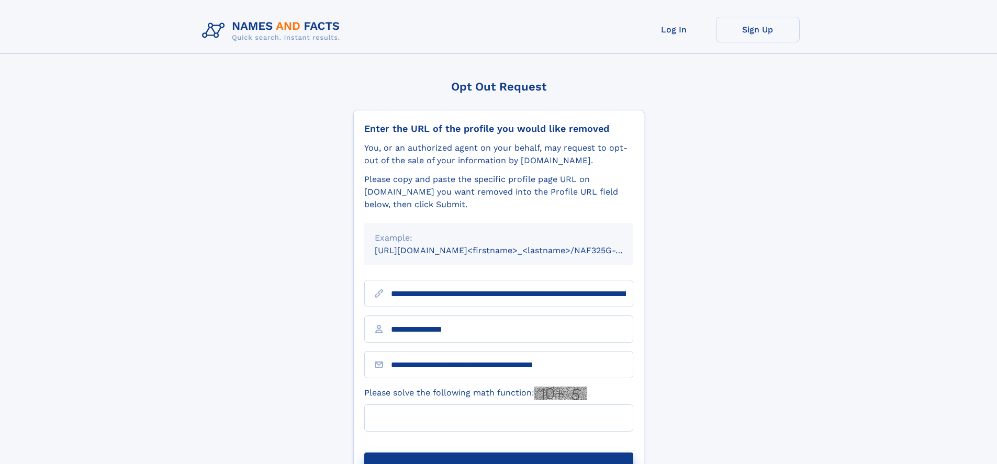 This screenshot has height=464, width=997. I want to click on img: Logo Names and Facts, so click(273, 31).